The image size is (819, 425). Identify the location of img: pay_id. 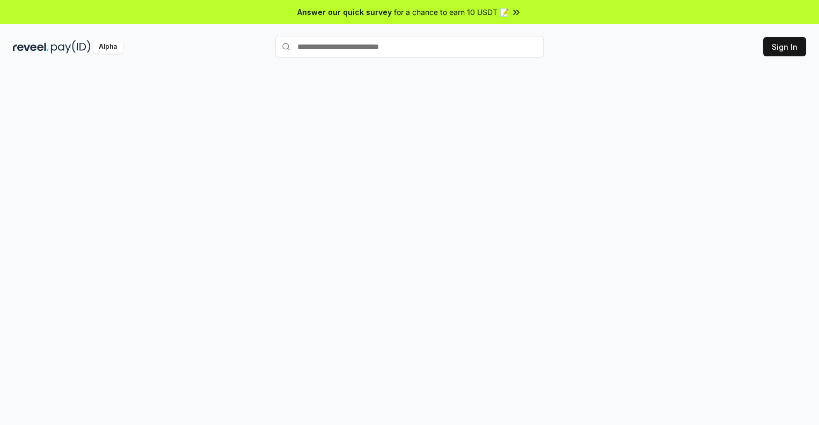
(71, 47).